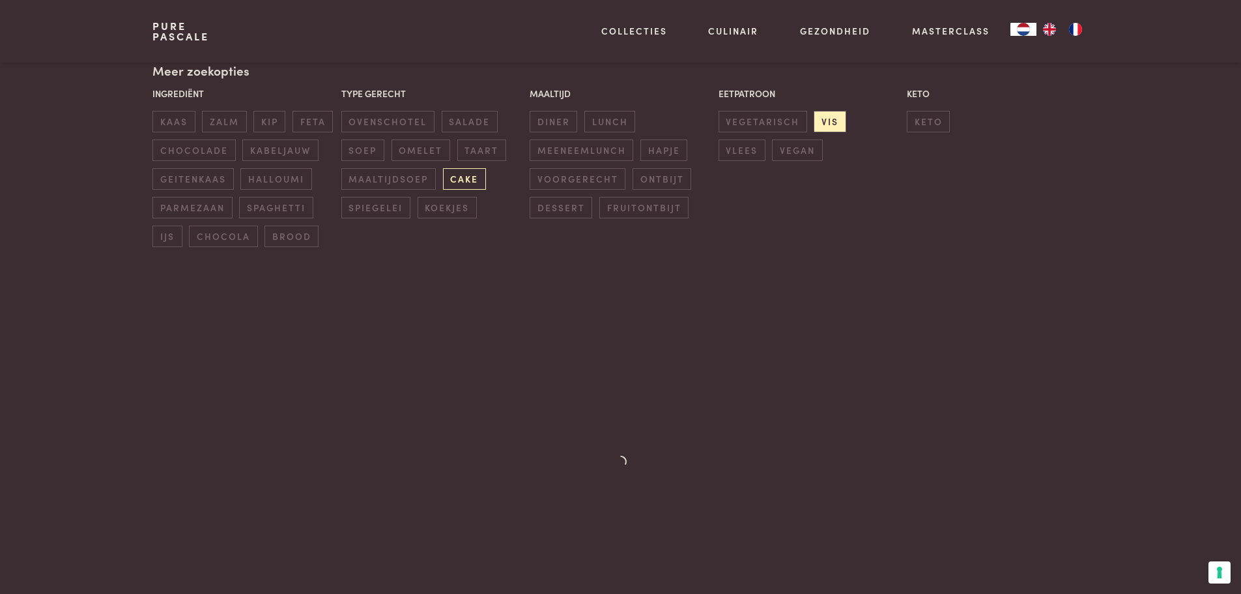  What do you see at coordinates (664, 150) in the screenshot?
I see `span: hapje` at bounding box center [664, 150].